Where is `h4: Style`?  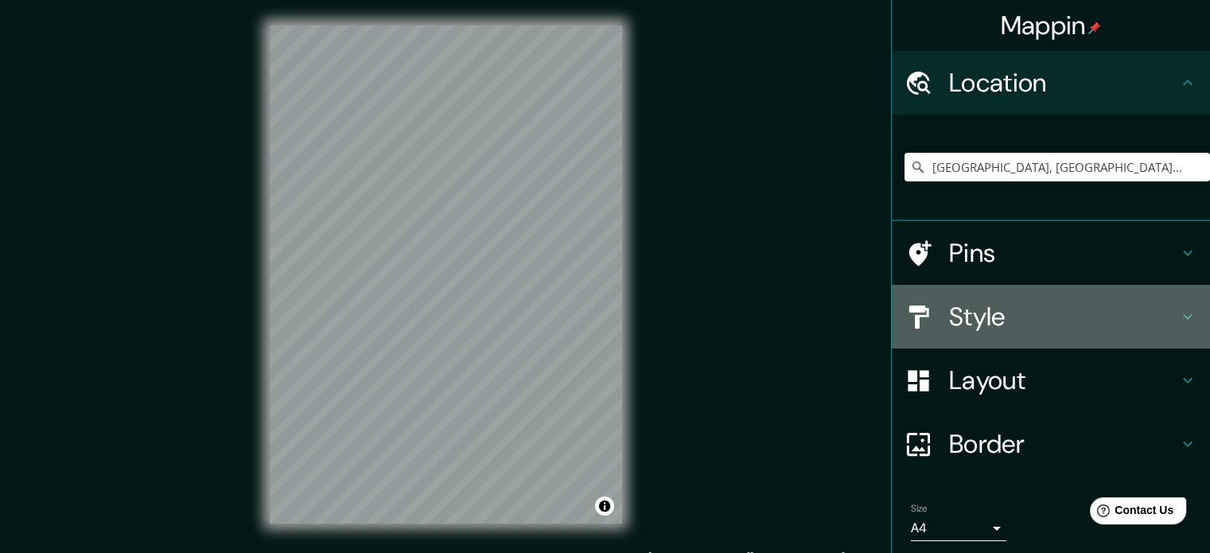 h4: Style is located at coordinates (1064, 317).